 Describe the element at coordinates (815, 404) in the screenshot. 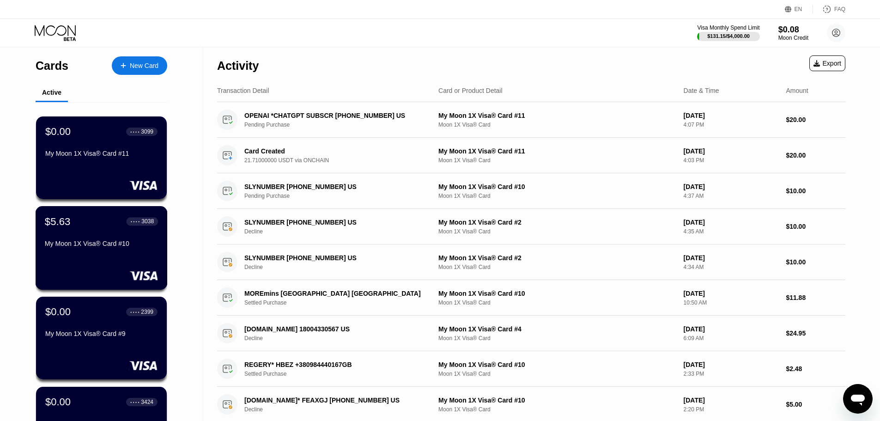

I see `div: $5.00` at that location.